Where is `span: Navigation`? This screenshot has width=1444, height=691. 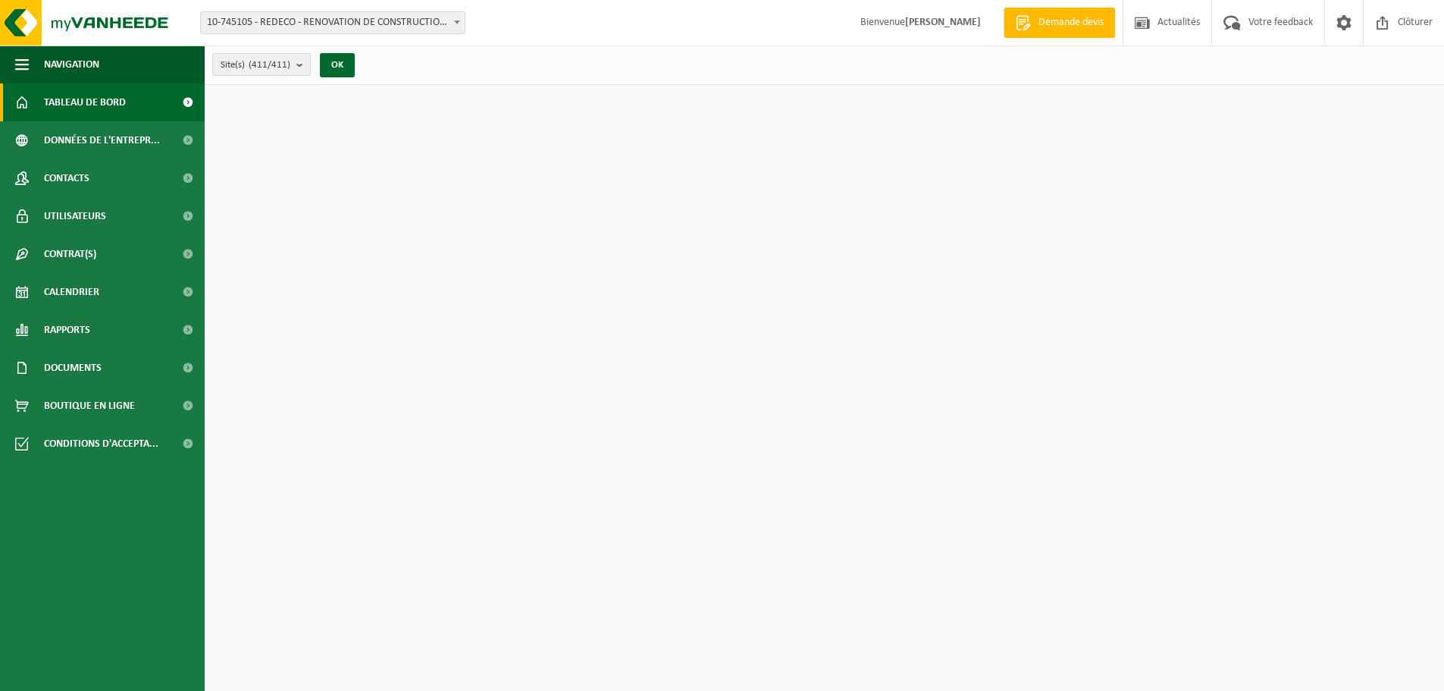
span: Navigation is located at coordinates (71, 64).